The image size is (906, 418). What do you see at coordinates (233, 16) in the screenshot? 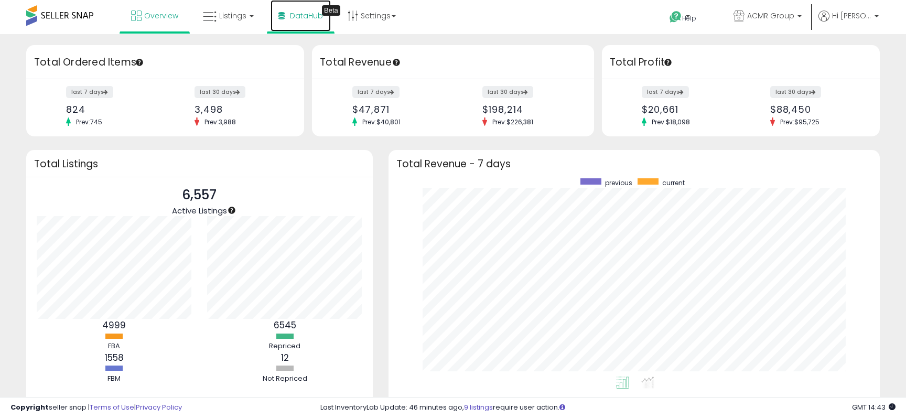
I see `span: Listings` at bounding box center [233, 16].